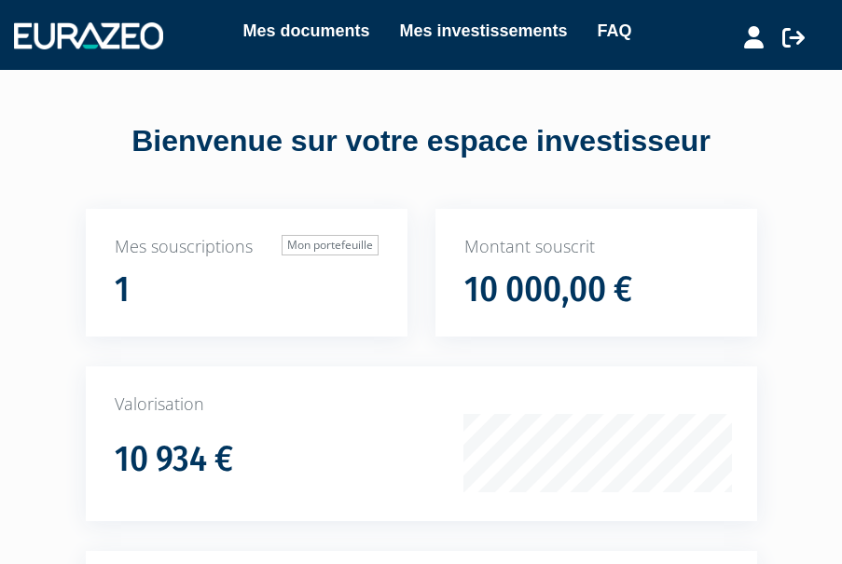 The height and width of the screenshot is (564, 842). What do you see at coordinates (122, 290) in the screenshot?
I see `h1: 1` at bounding box center [122, 290].